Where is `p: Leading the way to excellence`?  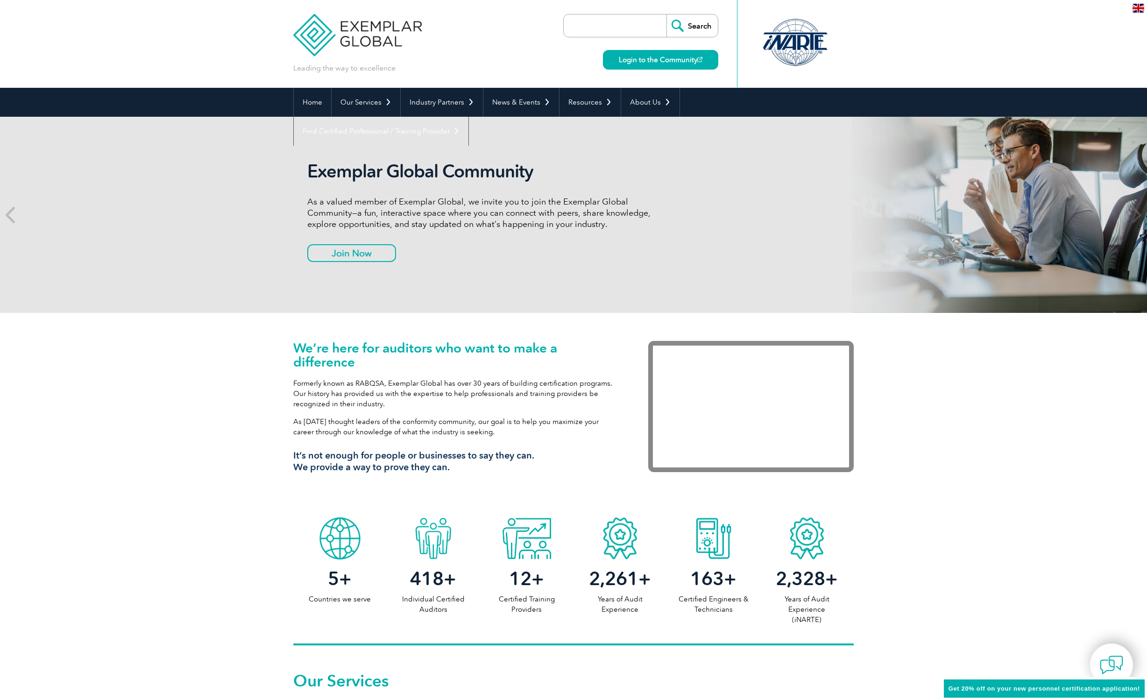
p: Leading the way to excellence is located at coordinates (344, 68).